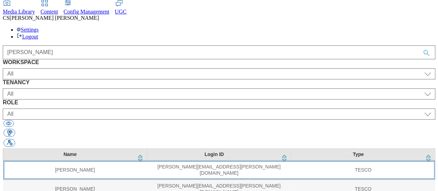  I want to click on span: Config Management, so click(87, 11).